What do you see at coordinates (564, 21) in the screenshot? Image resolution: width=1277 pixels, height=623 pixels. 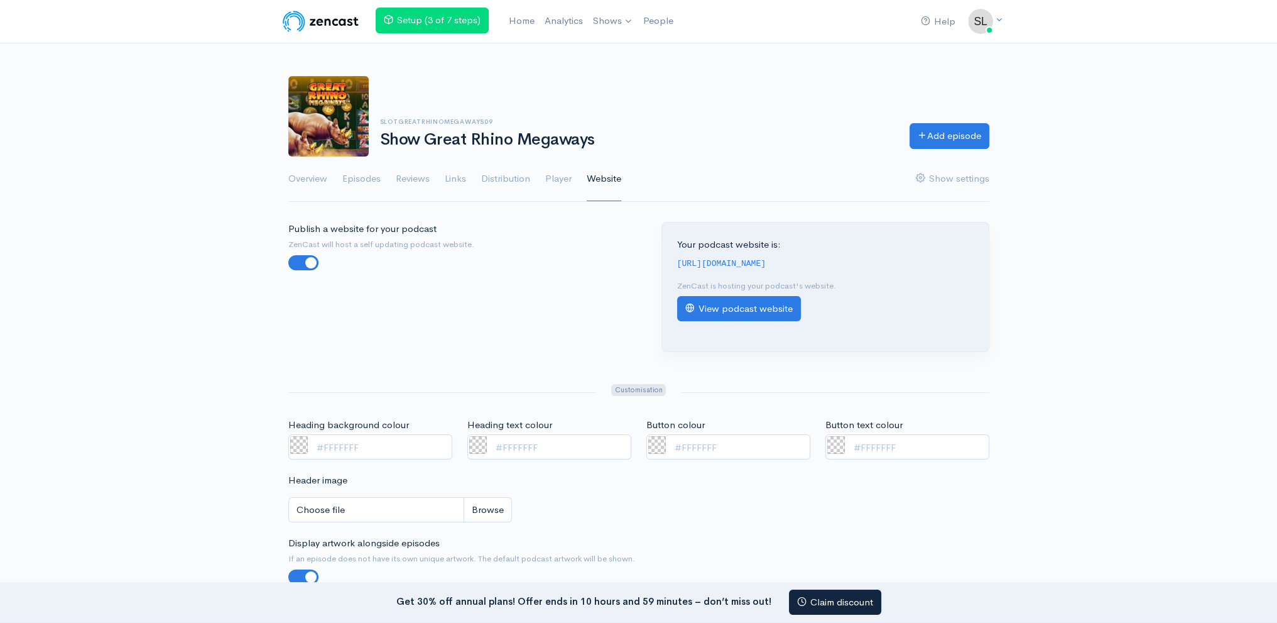 I see `a: Analytics` at bounding box center [564, 21].